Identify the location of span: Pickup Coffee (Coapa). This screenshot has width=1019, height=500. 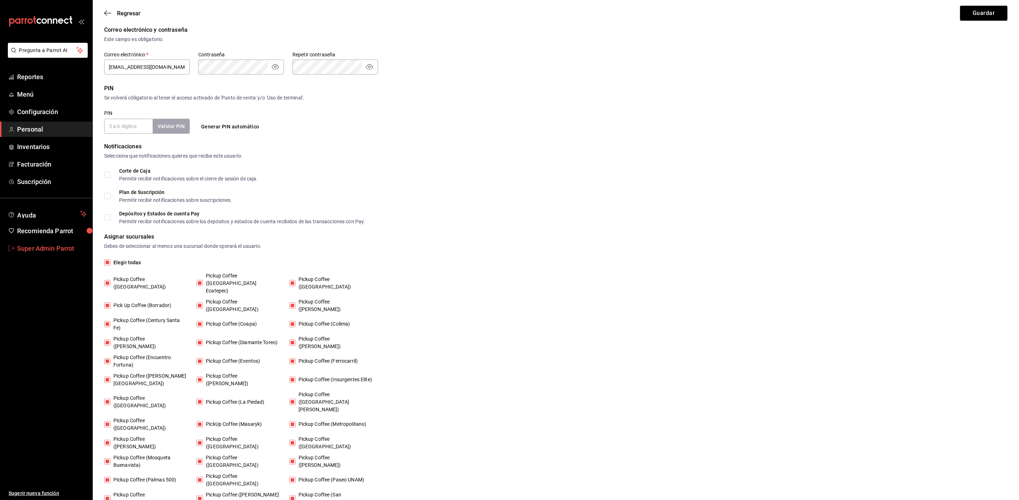
(230, 324).